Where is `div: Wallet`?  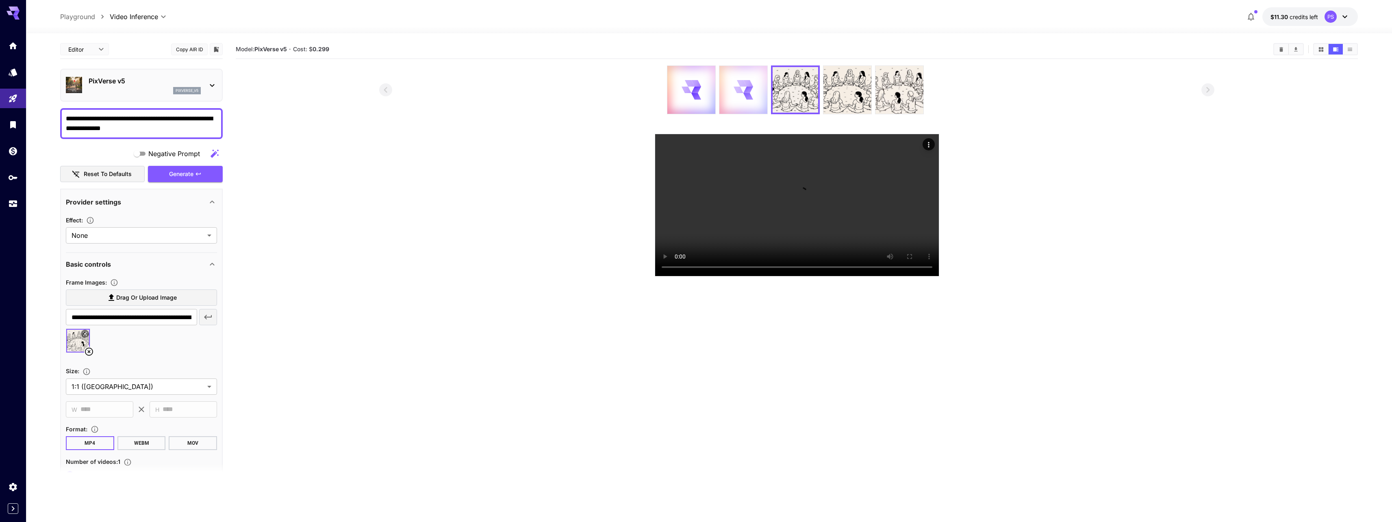 div: Wallet is located at coordinates (13, 151).